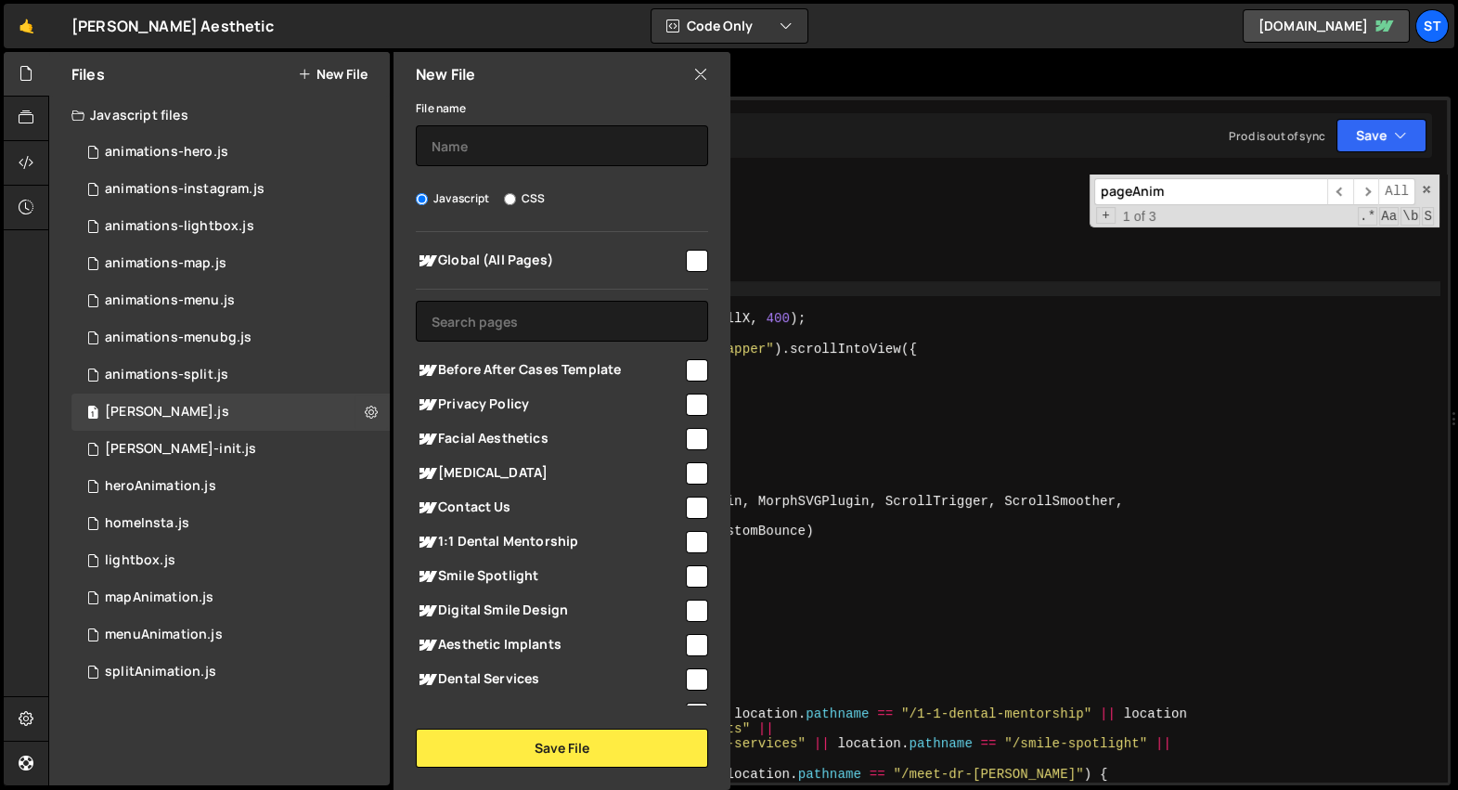 The height and width of the screenshot is (790, 1458). What do you see at coordinates (1397, 191) in the screenshot?
I see `span: Alt-Enter` at bounding box center [1397, 191].